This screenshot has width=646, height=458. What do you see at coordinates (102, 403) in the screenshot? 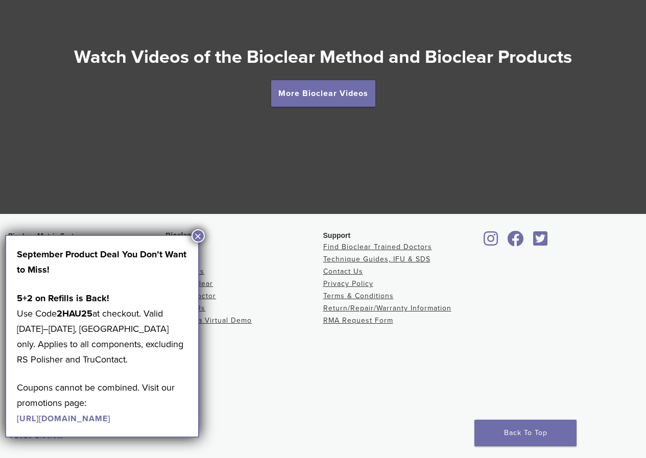
I see `p: Coupons cannot be combined. Visit our promotions page:` at bounding box center [102, 403].